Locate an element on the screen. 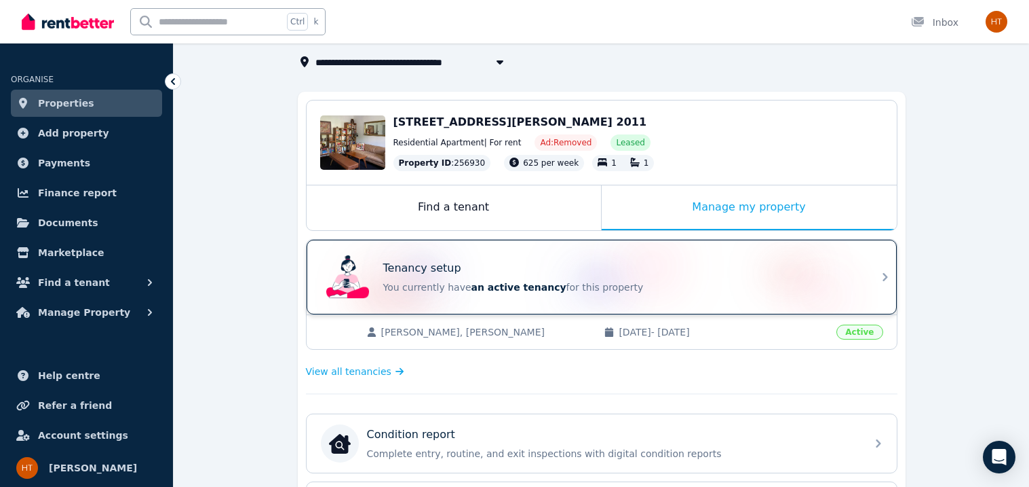  p: Complete entry, routine, and exit inspections with digital condition reports is located at coordinates (613, 453).